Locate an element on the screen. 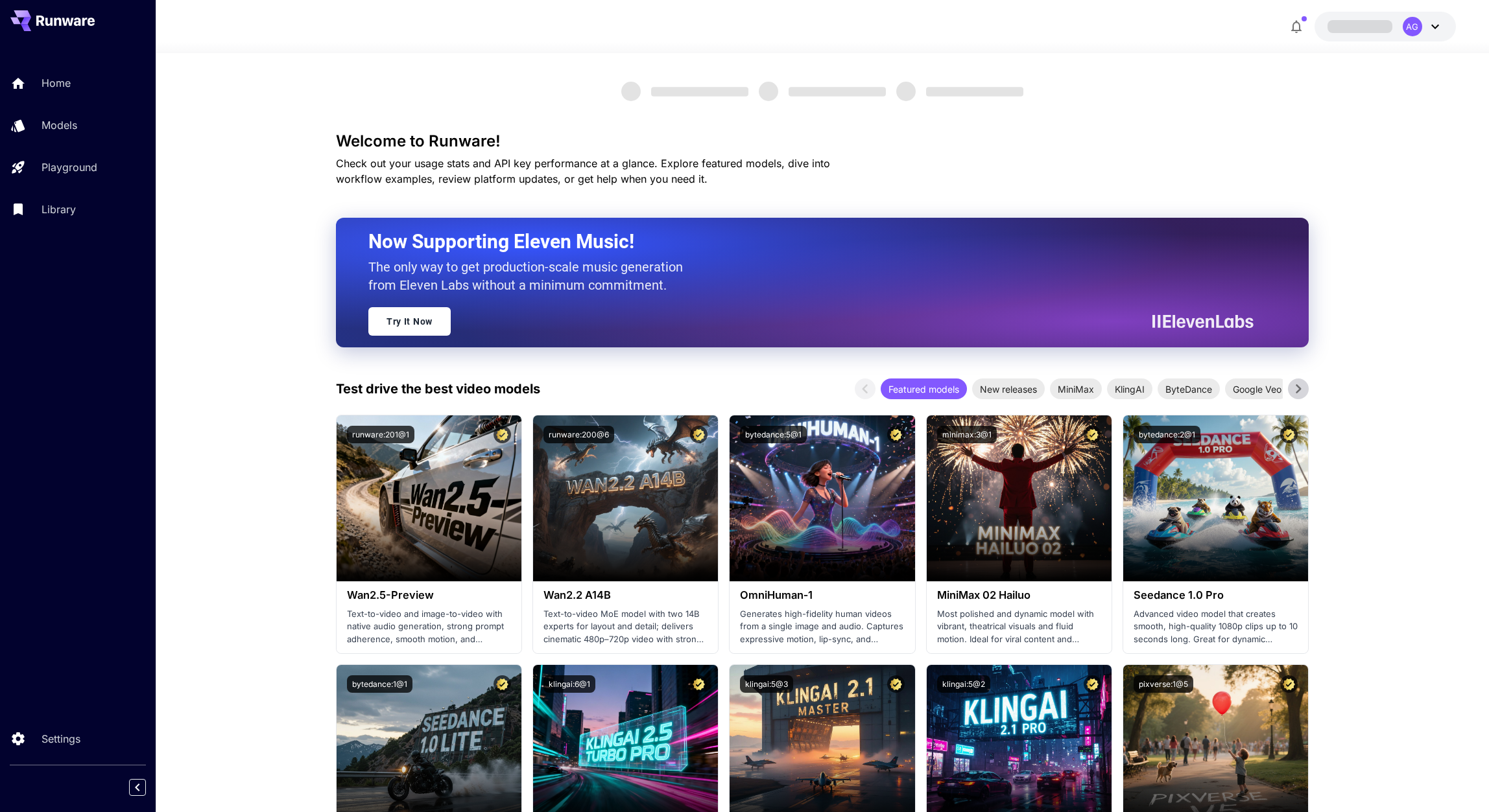 This screenshot has width=1489, height=812. h2: Now Supporting Eleven Music! is located at coordinates (806, 242).